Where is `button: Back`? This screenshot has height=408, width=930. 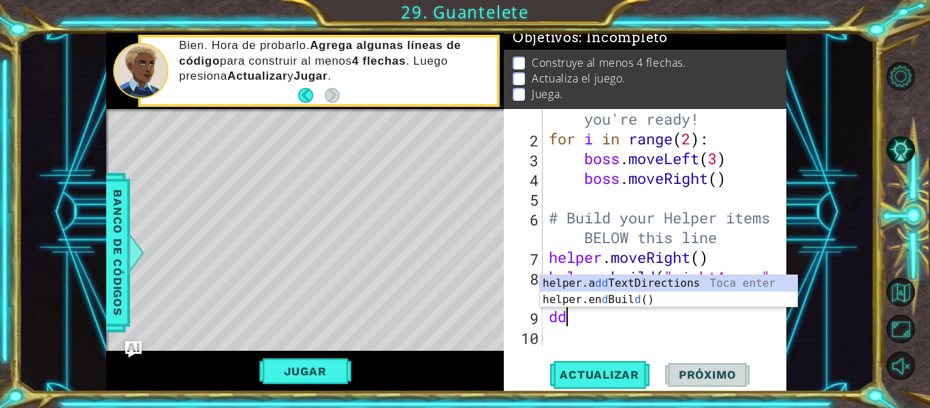
button: Back is located at coordinates (311, 95).